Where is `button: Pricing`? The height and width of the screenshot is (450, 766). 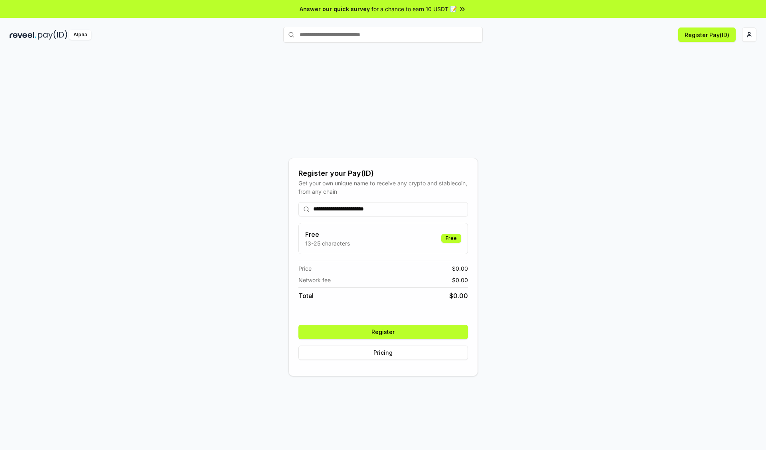 button: Pricing is located at coordinates (383, 353).